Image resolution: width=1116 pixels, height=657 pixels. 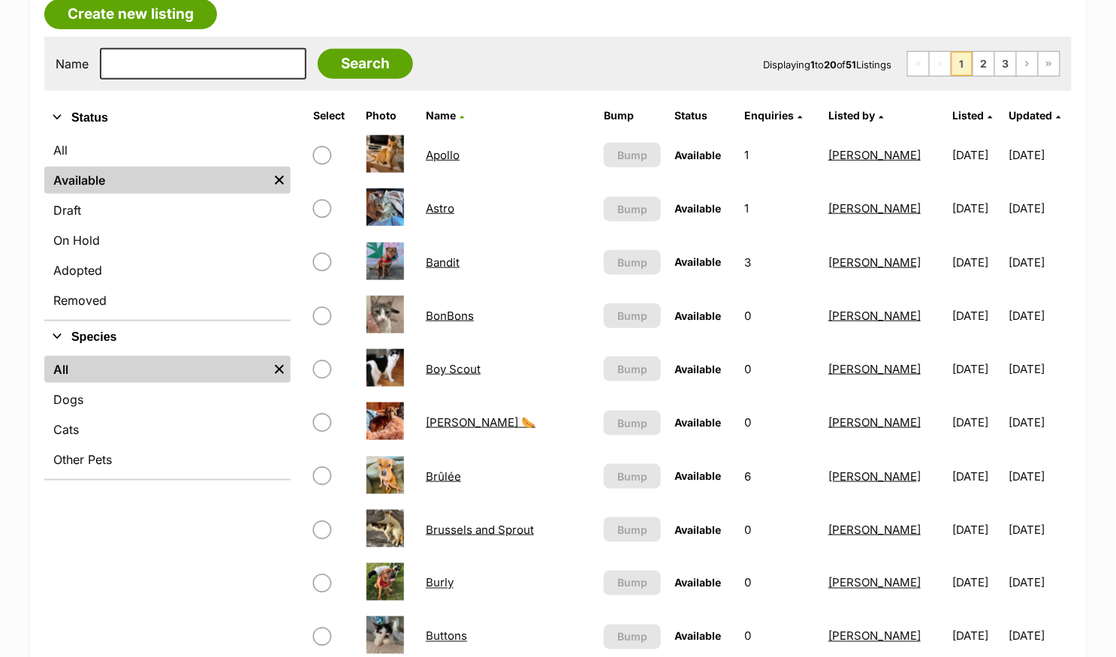 I want to click on td: 6, so click(x=780, y=476).